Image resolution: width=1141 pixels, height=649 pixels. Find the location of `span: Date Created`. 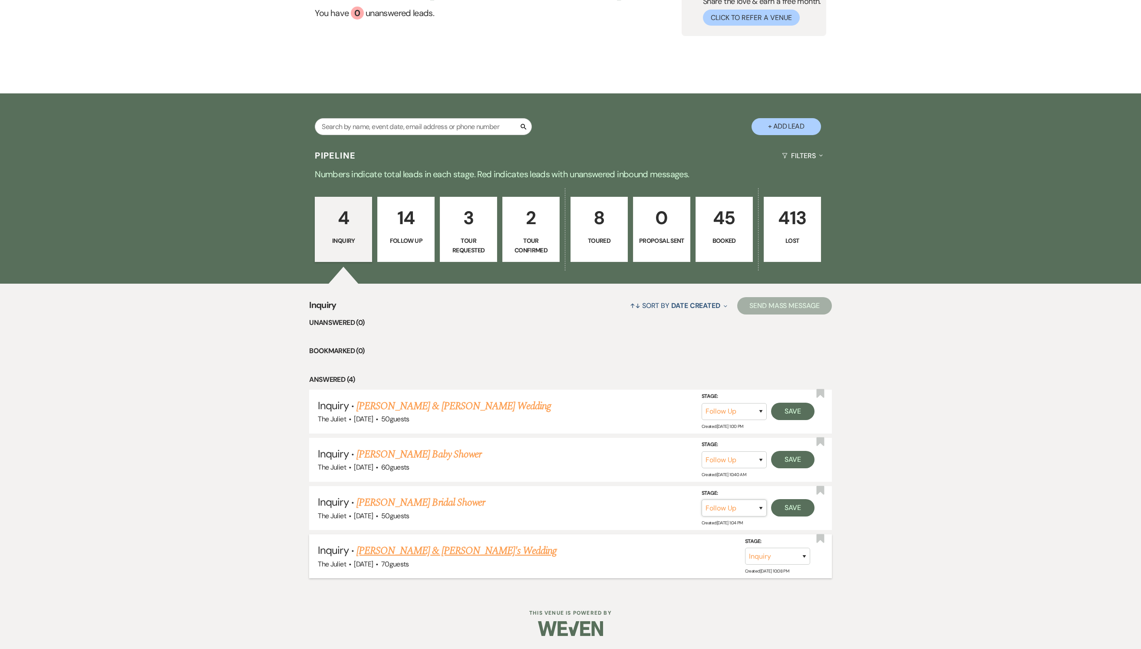

span: Date Created is located at coordinates (695, 305).